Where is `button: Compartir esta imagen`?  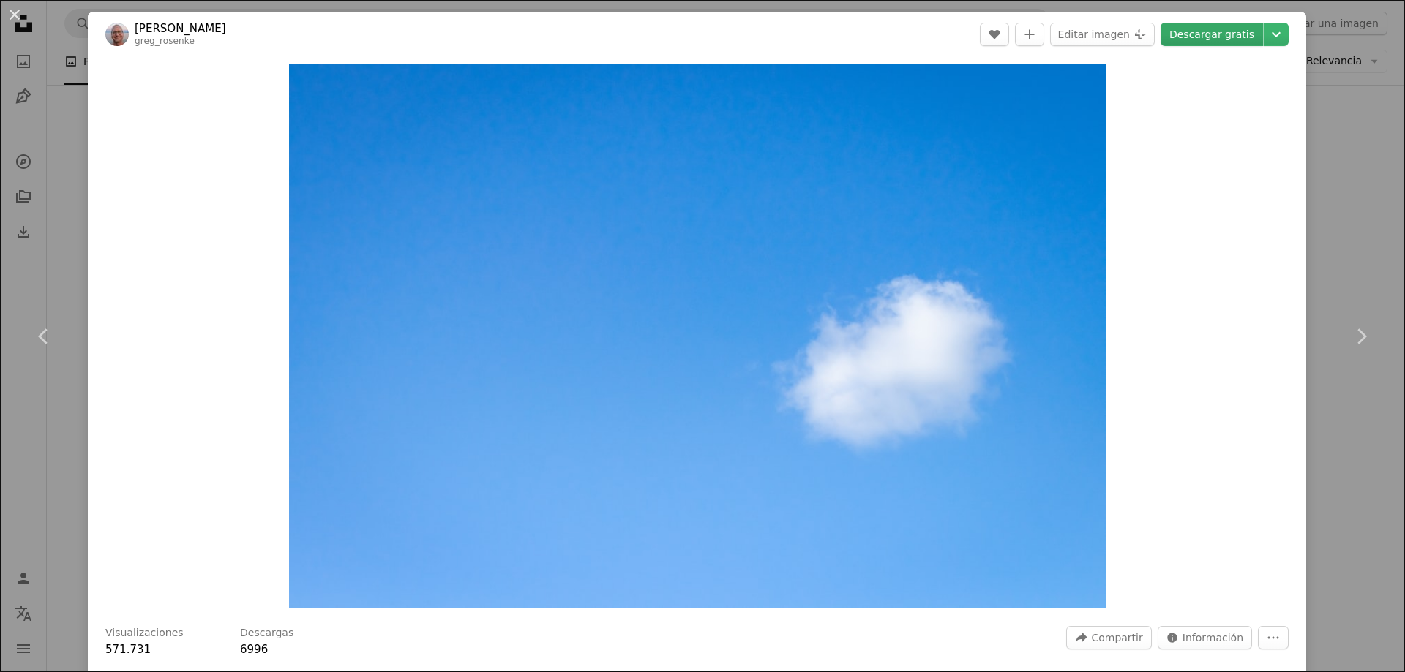
button: Compartir esta imagen is located at coordinates (1108, 638).